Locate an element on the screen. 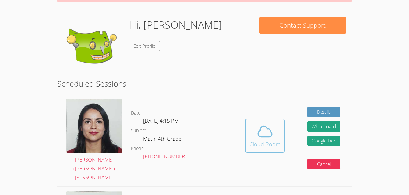 The image size is (409, 195). button: Cancel is located at coordinates (324, 164).